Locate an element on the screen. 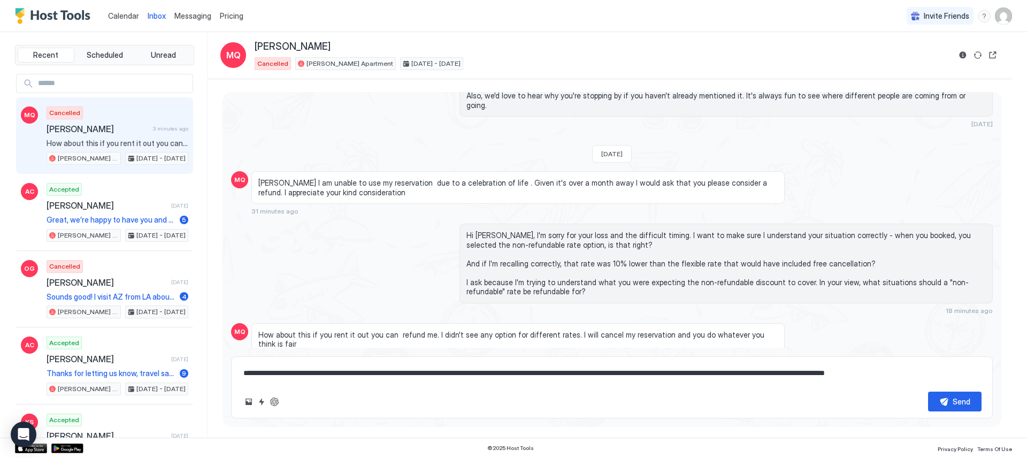  a: Calendar is located at coordinates (124, 16).